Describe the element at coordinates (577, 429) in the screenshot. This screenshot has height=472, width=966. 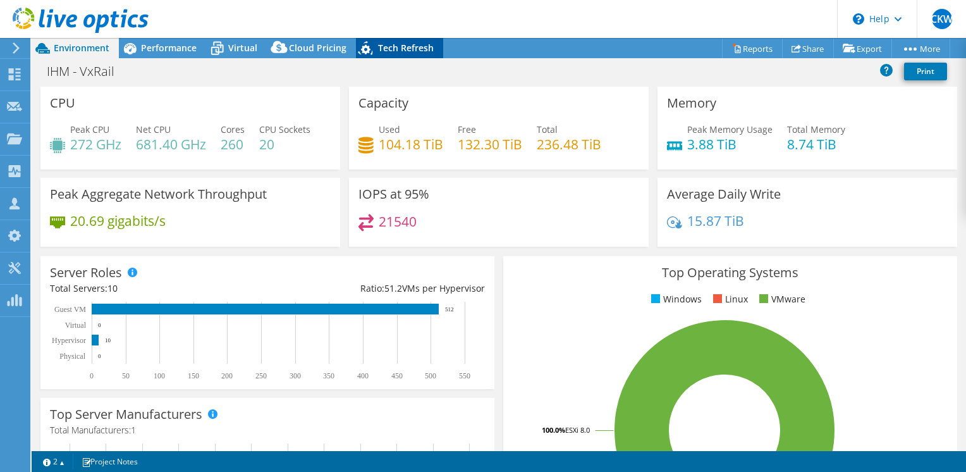
I see `tspan: ESXi 8.0` at that location.